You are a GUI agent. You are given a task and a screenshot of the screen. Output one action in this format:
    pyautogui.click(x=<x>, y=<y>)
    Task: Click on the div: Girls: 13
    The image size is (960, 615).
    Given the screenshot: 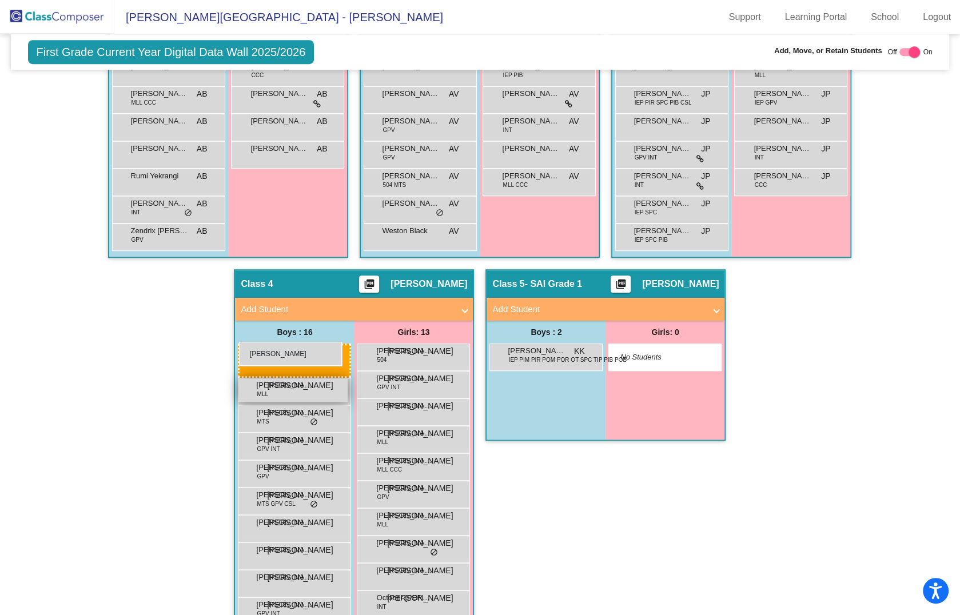 What is the action you would take?
    pyautogui.click(x=413, y=332)
    